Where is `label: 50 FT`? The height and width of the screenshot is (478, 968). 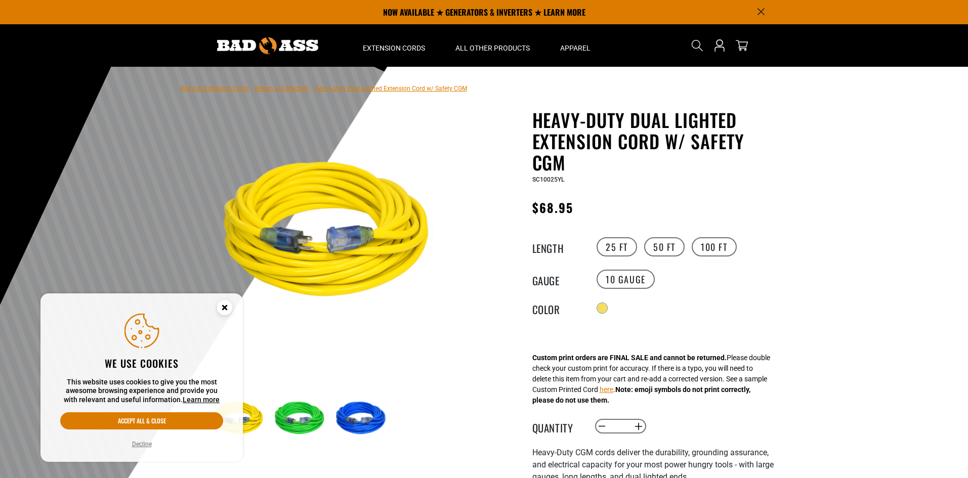 label: 50 FT is located at coordinates (664, 247).